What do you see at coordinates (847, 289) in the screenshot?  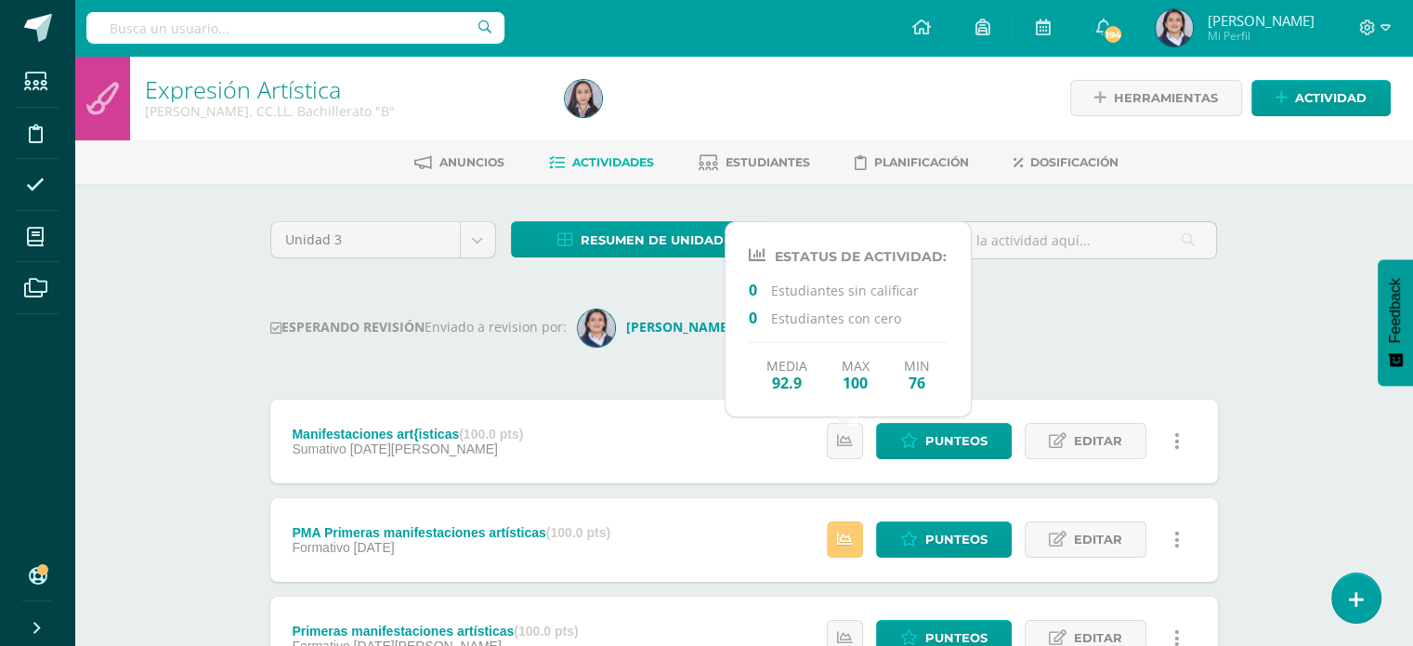 I see `p: Estudiantes sin calificar` at bounding box center [847, 289].